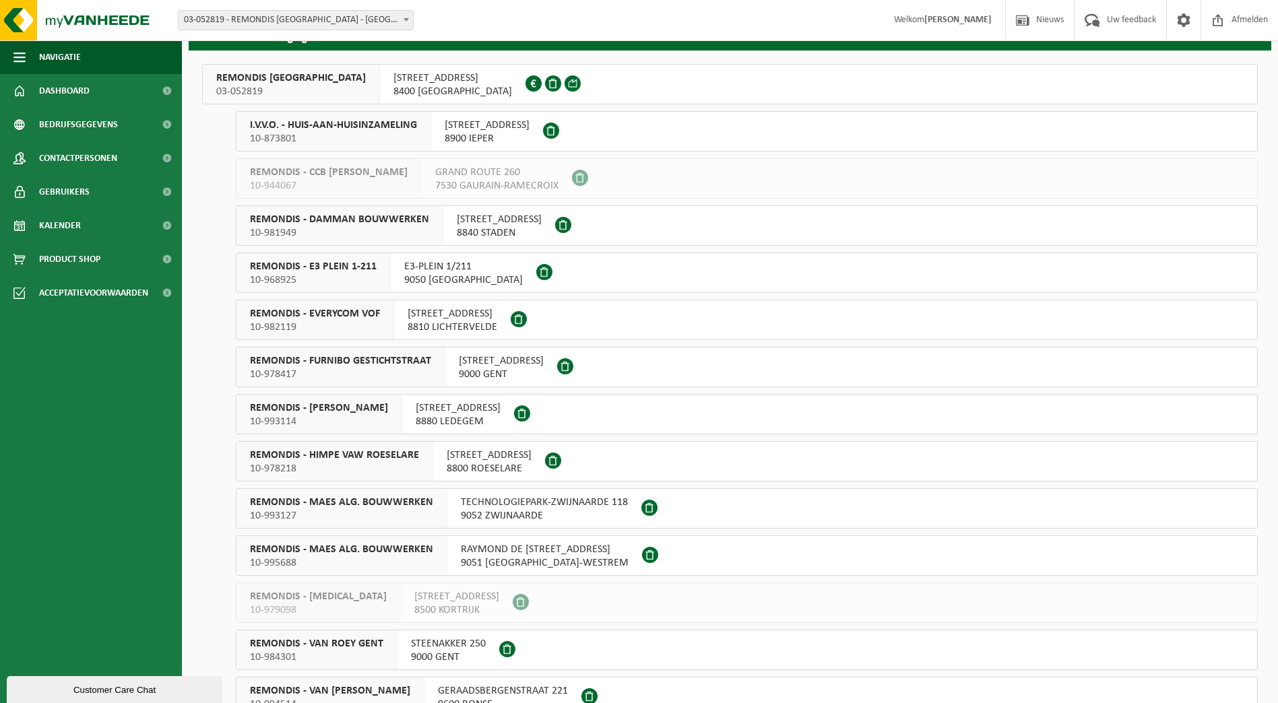  I want to click on button: REMONDIS - MAES ALG. BOUWWERKEN 10-993127 TECHNOLOGIEPARK-ZWIJNAARDE 1189052 ZWIJNAARDE, so click(747, 509).